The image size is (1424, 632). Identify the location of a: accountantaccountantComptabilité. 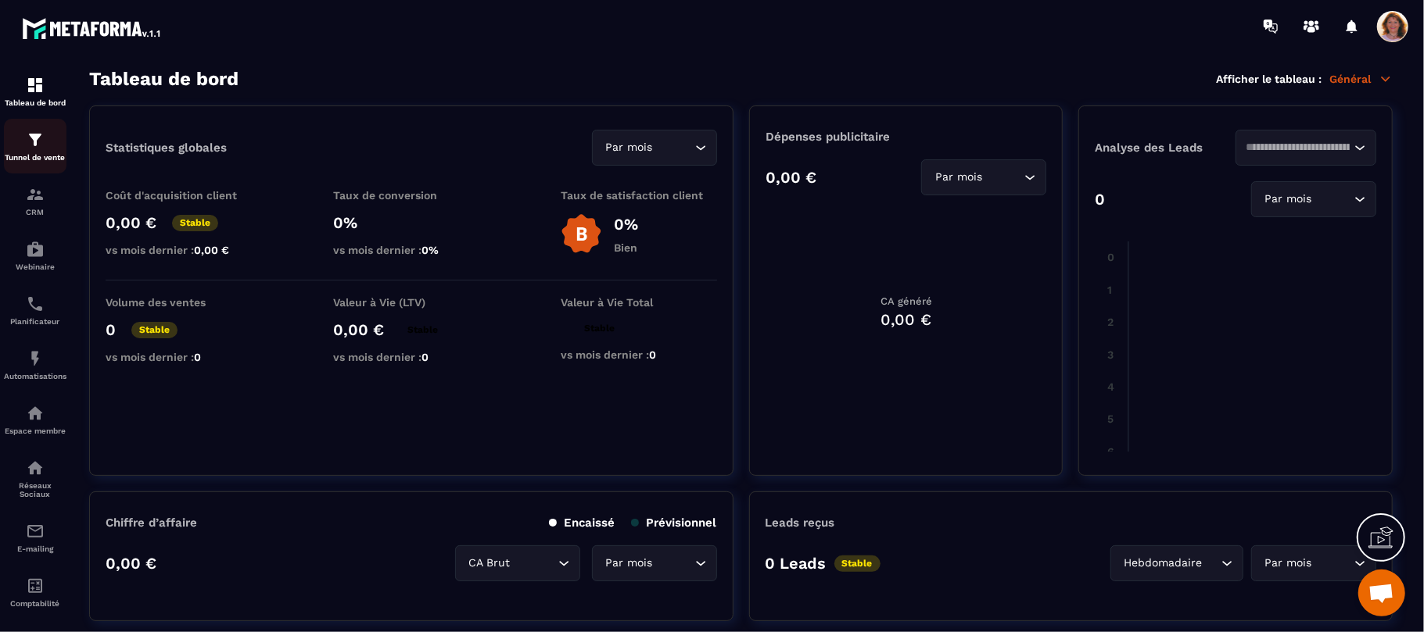
(35, 593).